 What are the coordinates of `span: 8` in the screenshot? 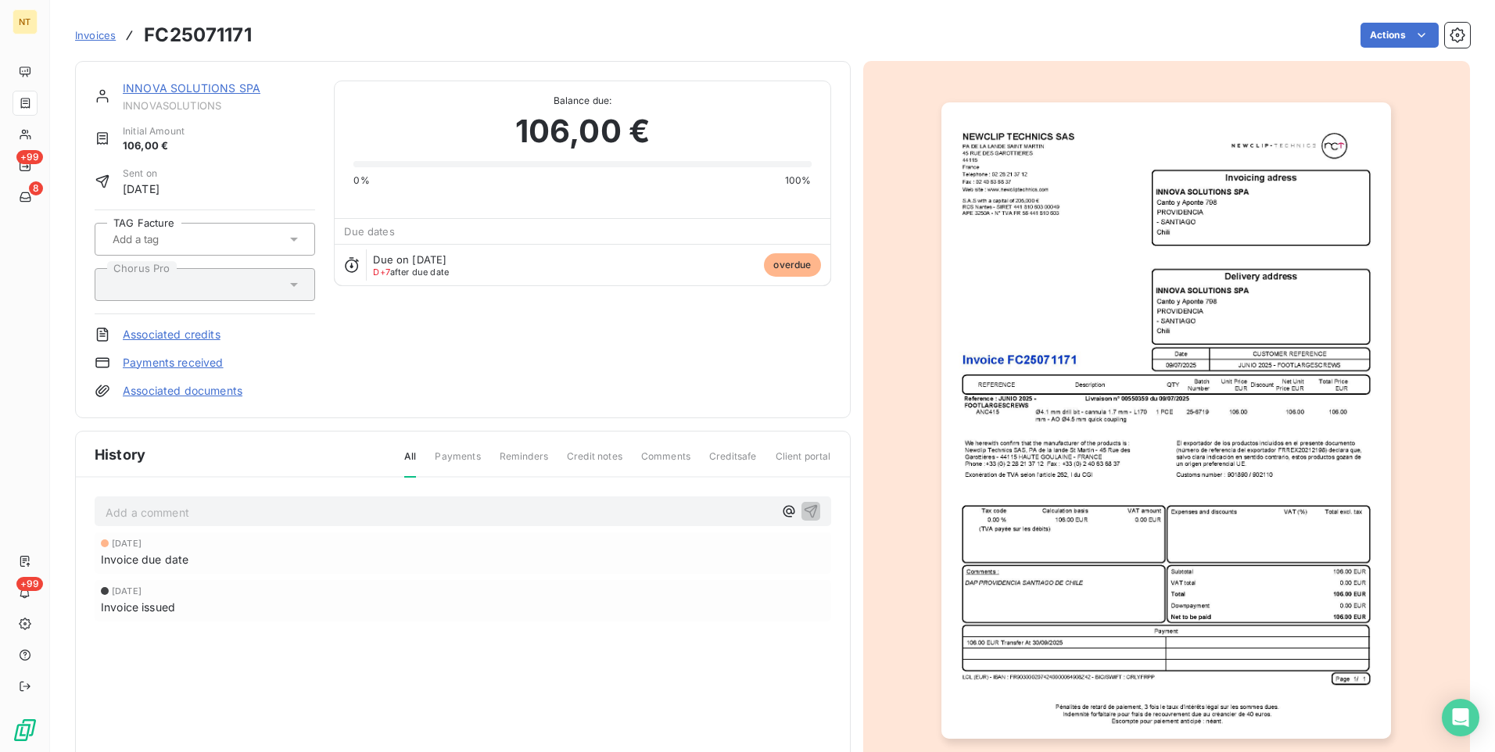 It's located at (36, 188).